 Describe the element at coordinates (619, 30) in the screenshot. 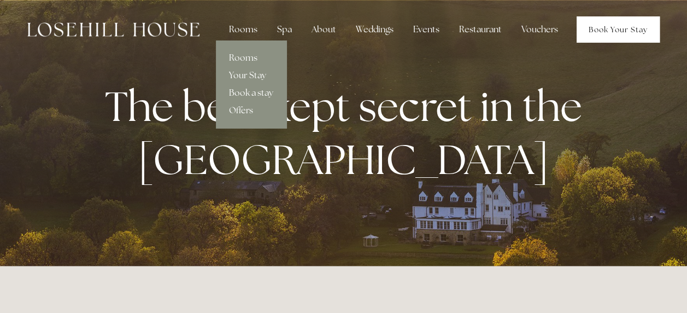

I see `a: Book Your Stay` at that location.